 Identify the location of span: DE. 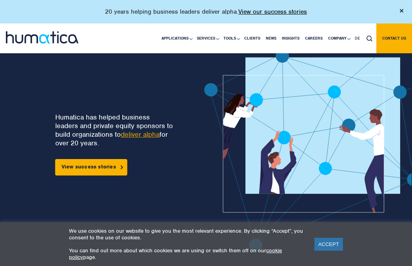
(357, 38).